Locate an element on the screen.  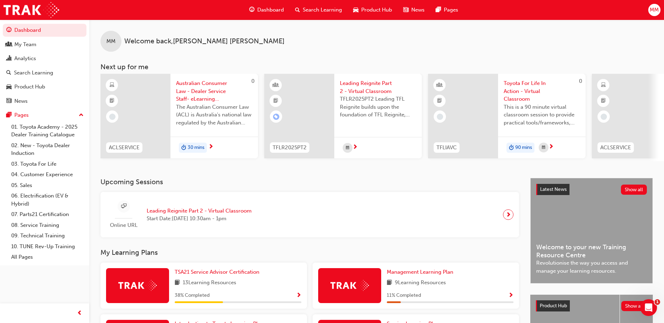
a: Latest NewsShow allWelcome to your new Training Resource CentreRevolutionise the way you access a... is located at coordinates (591, 231).